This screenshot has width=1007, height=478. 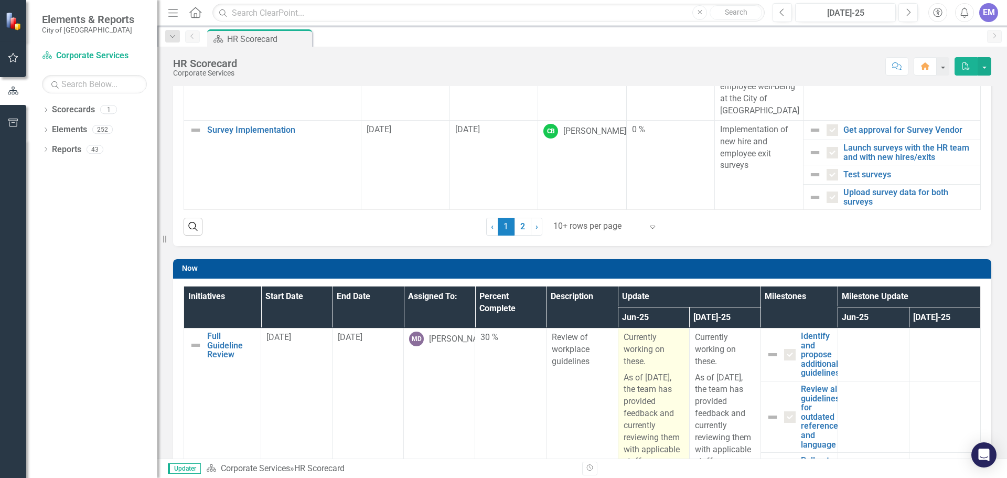 What do you see at coordinates (822, 417) in the screenshot?
I see `a: Review all guidelines for outdated references and language` at bounding box center [822, 417].